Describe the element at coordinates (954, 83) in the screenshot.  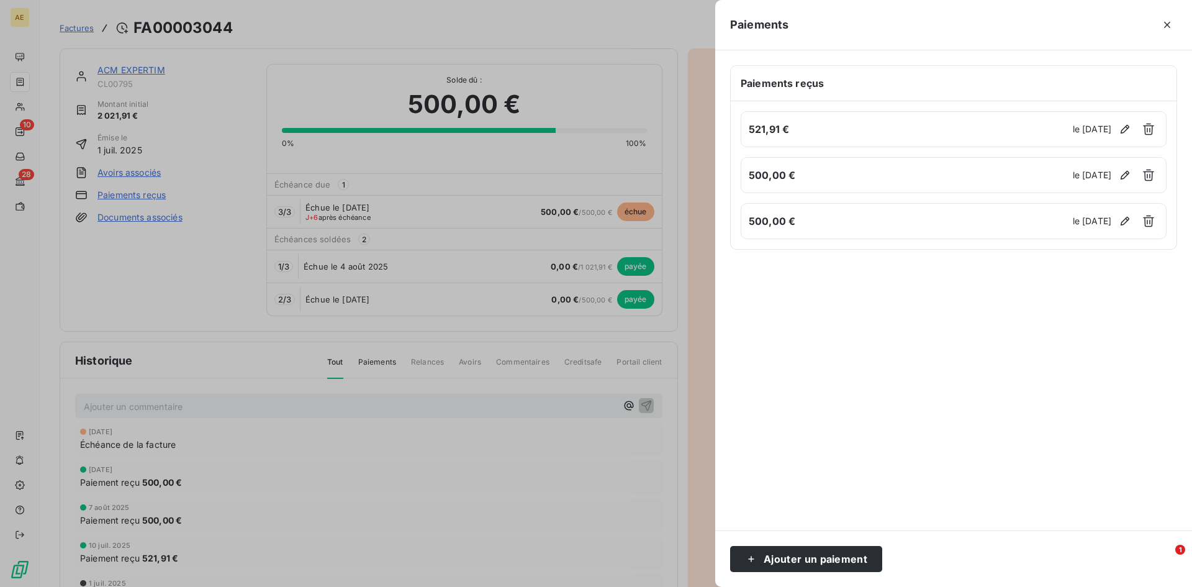
I see `h6: Paiements reçus` at that location.